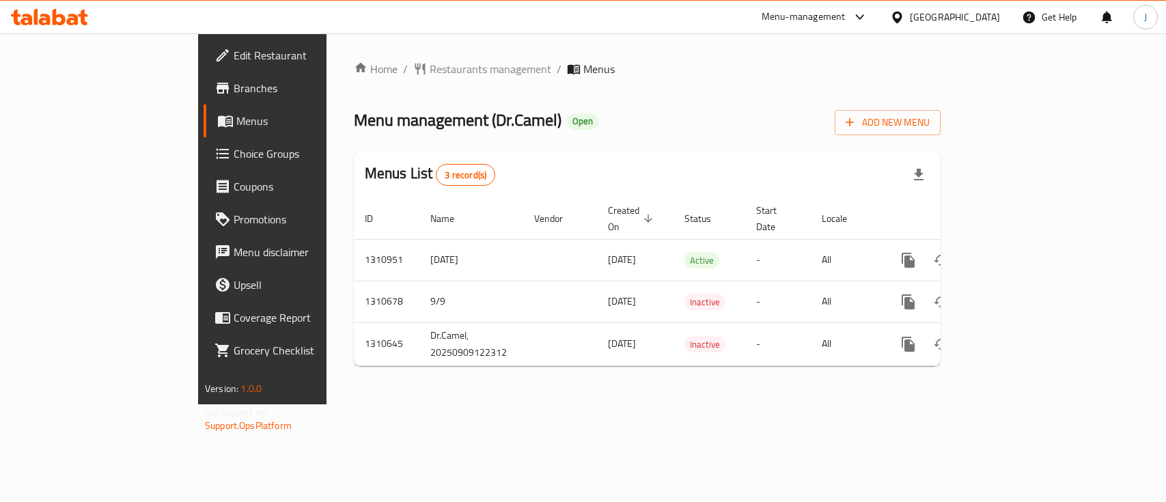  Describe the element at coordinates (221, 389) in the screenshot. I see `span: Version:` at that location.